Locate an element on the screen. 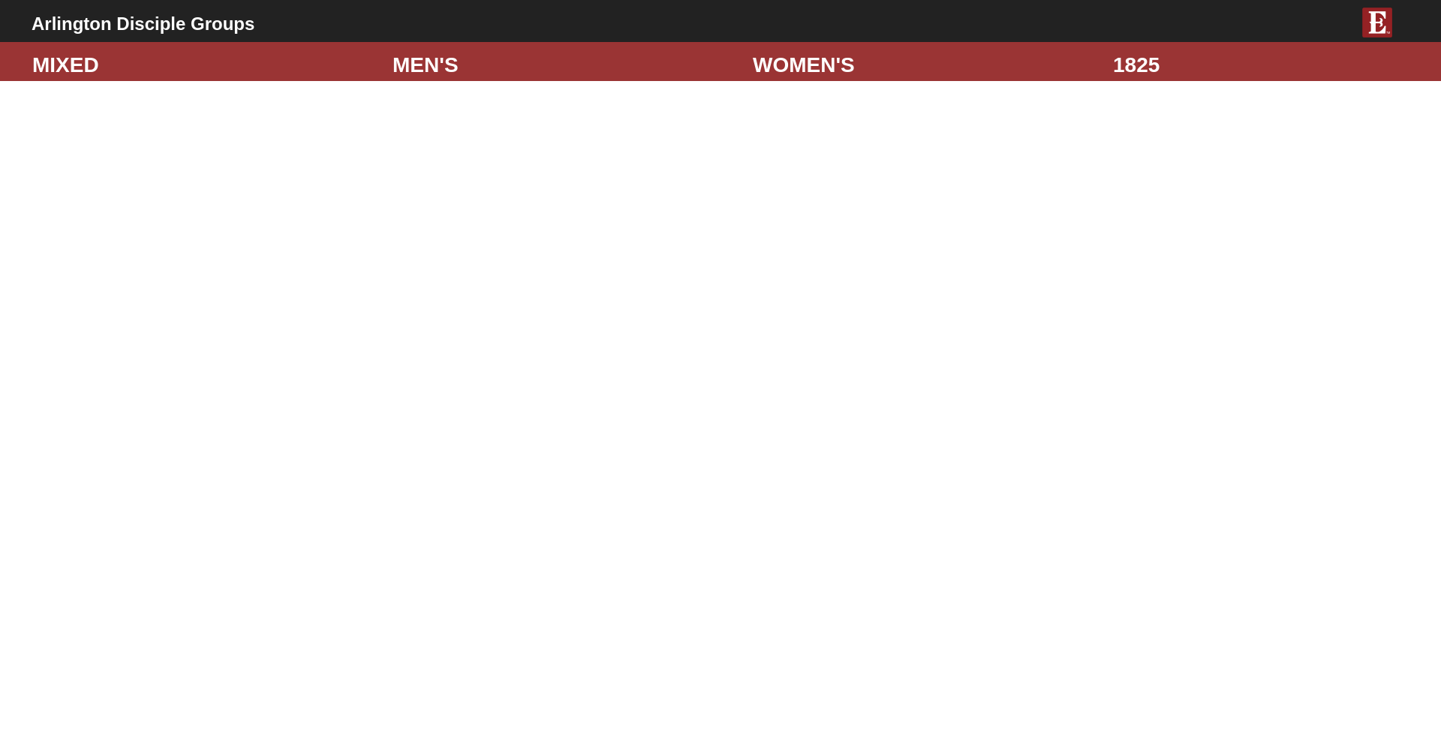  div: WOMEN'S is located at coordinates (922, 65).